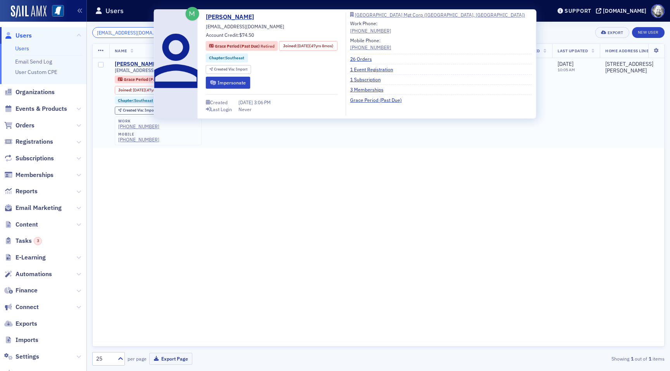 The image size is (670, 371). Describe the element at coordinates (36, 72) in the screenshot. I see `a: User Custom CPE` at that location.